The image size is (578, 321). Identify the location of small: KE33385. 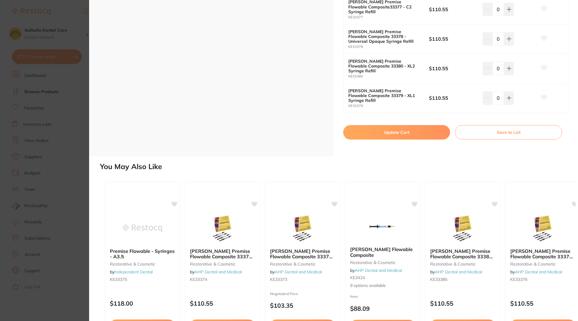
(463, 279).